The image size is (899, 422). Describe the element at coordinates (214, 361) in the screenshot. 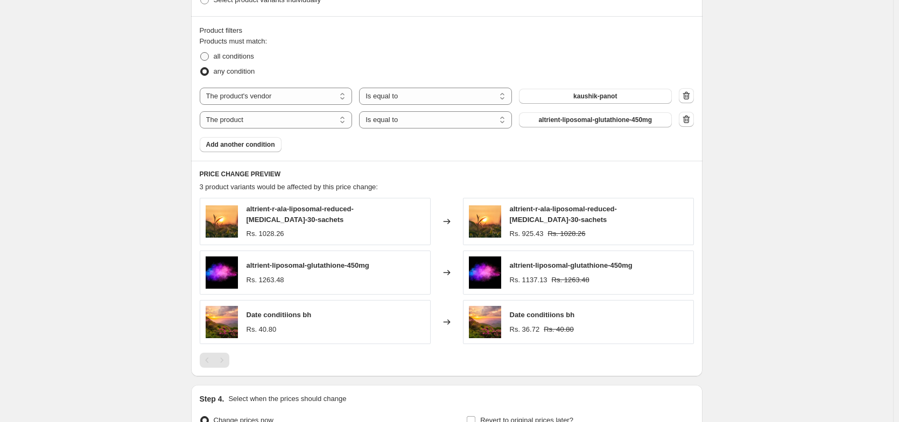

I see `nav: Pagination` at that location.